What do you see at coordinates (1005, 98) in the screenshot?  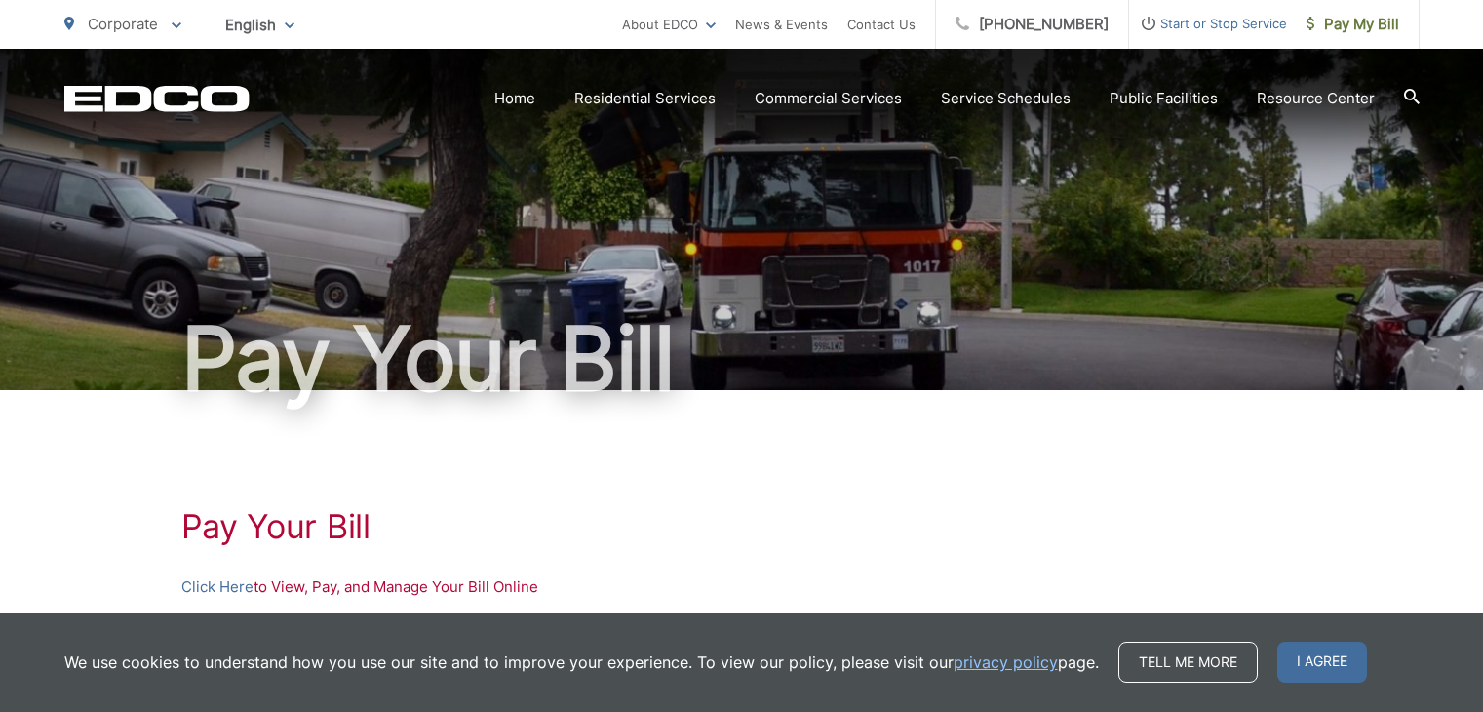 I see `a: Service Schedules` at bounding box center [1005, 98].